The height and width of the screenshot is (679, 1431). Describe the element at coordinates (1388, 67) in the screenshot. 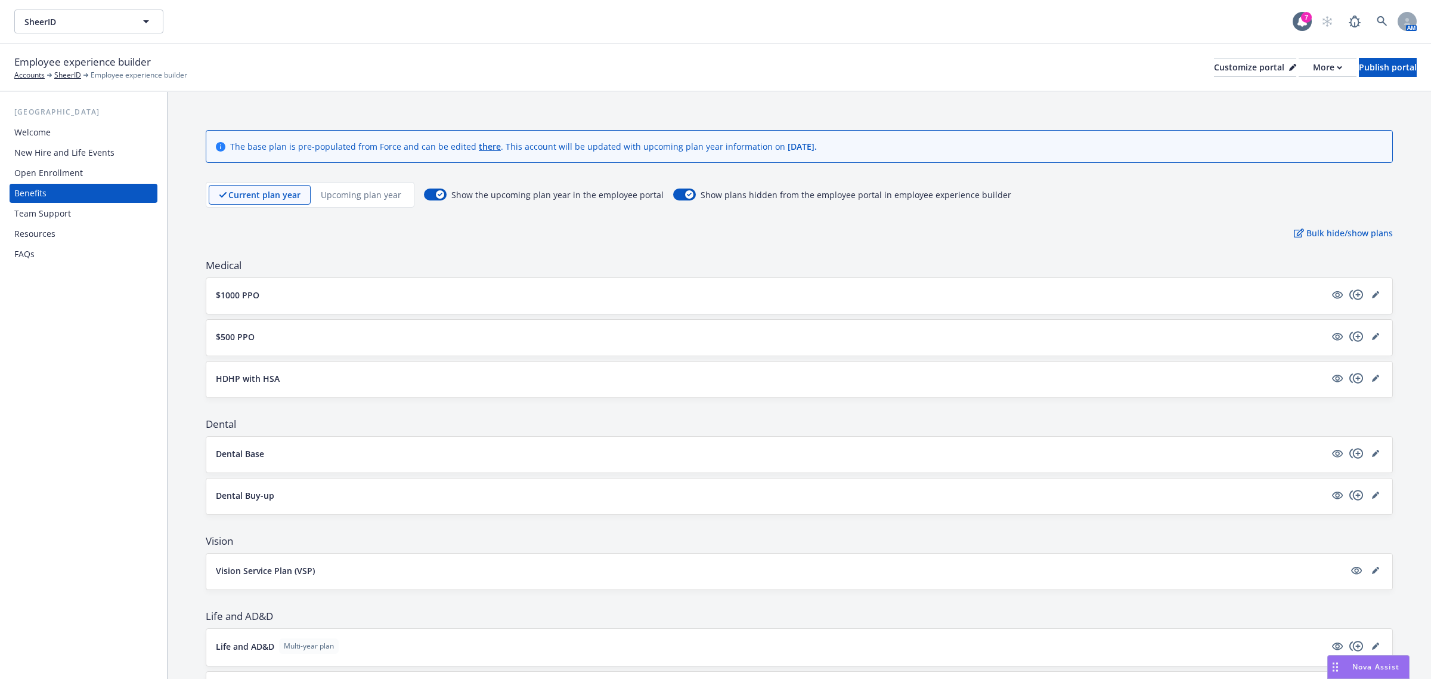

I see `div: Publish portal` at that location.